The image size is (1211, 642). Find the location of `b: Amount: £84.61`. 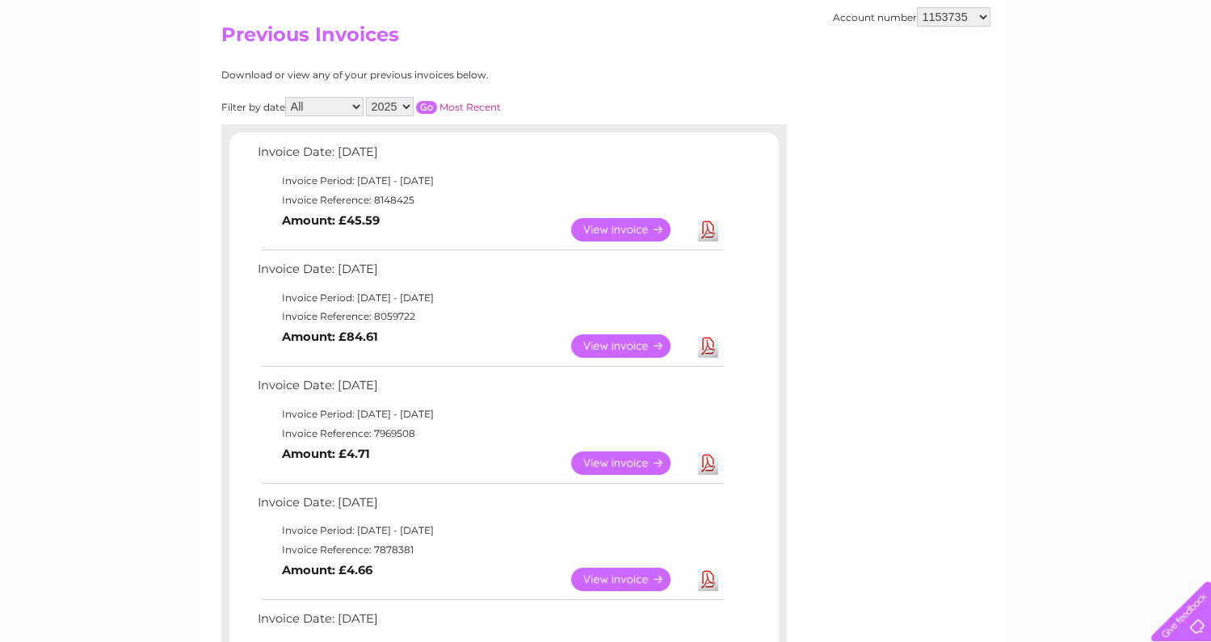

b: Amount: £84.61 is located at coordinates (330, 337).